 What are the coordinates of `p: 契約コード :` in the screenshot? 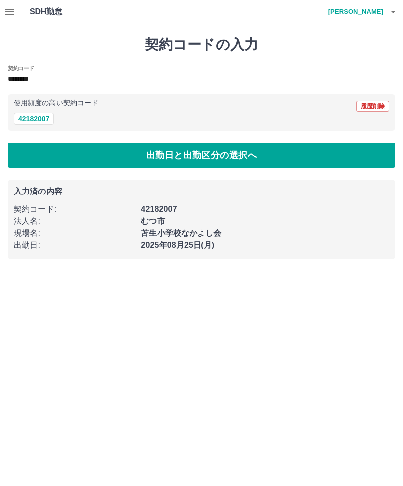 It's located at (74, 210).